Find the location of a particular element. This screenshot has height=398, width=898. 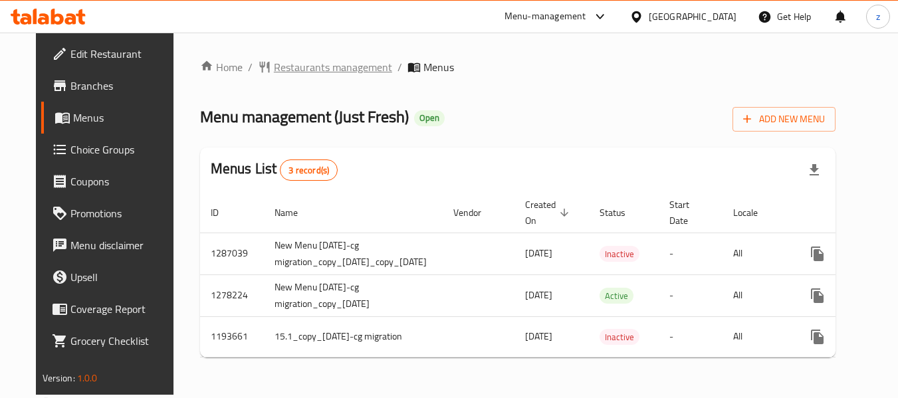

a: Edit Restaurant is located at coordinates (114, 54).